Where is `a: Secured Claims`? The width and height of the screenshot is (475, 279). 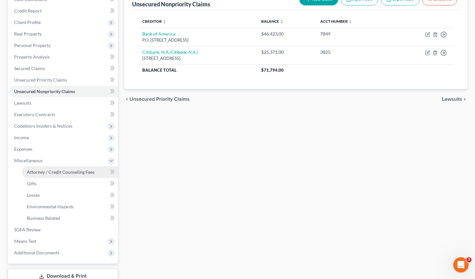 a: Secured Claims is located at coordinates (63, 69).